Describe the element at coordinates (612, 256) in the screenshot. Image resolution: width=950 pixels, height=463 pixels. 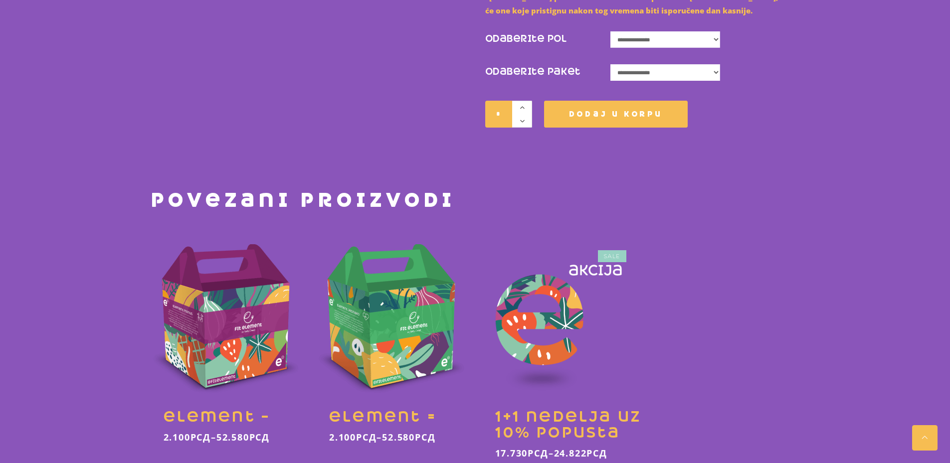
I see `span: Sale` at that location.